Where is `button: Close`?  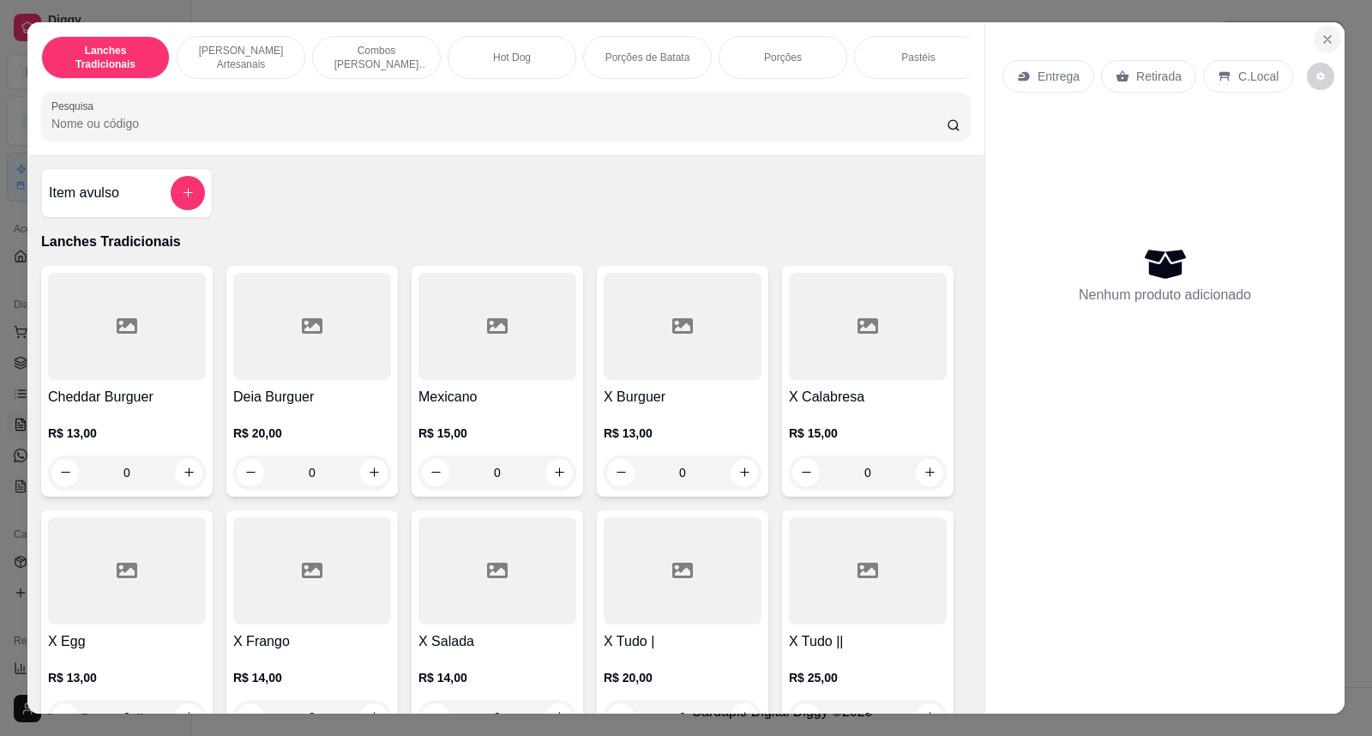
button: Close is located at coordinates (1328, 39).